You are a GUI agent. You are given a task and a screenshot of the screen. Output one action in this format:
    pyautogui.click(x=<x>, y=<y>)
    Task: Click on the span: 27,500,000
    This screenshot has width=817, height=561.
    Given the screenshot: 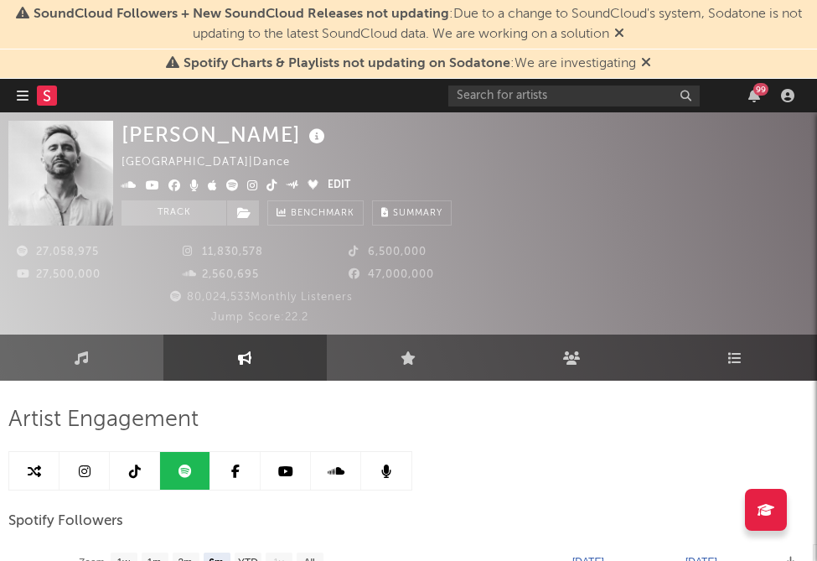 What is the action you would take?
    pyautogui.click(x=59, y=274)
    